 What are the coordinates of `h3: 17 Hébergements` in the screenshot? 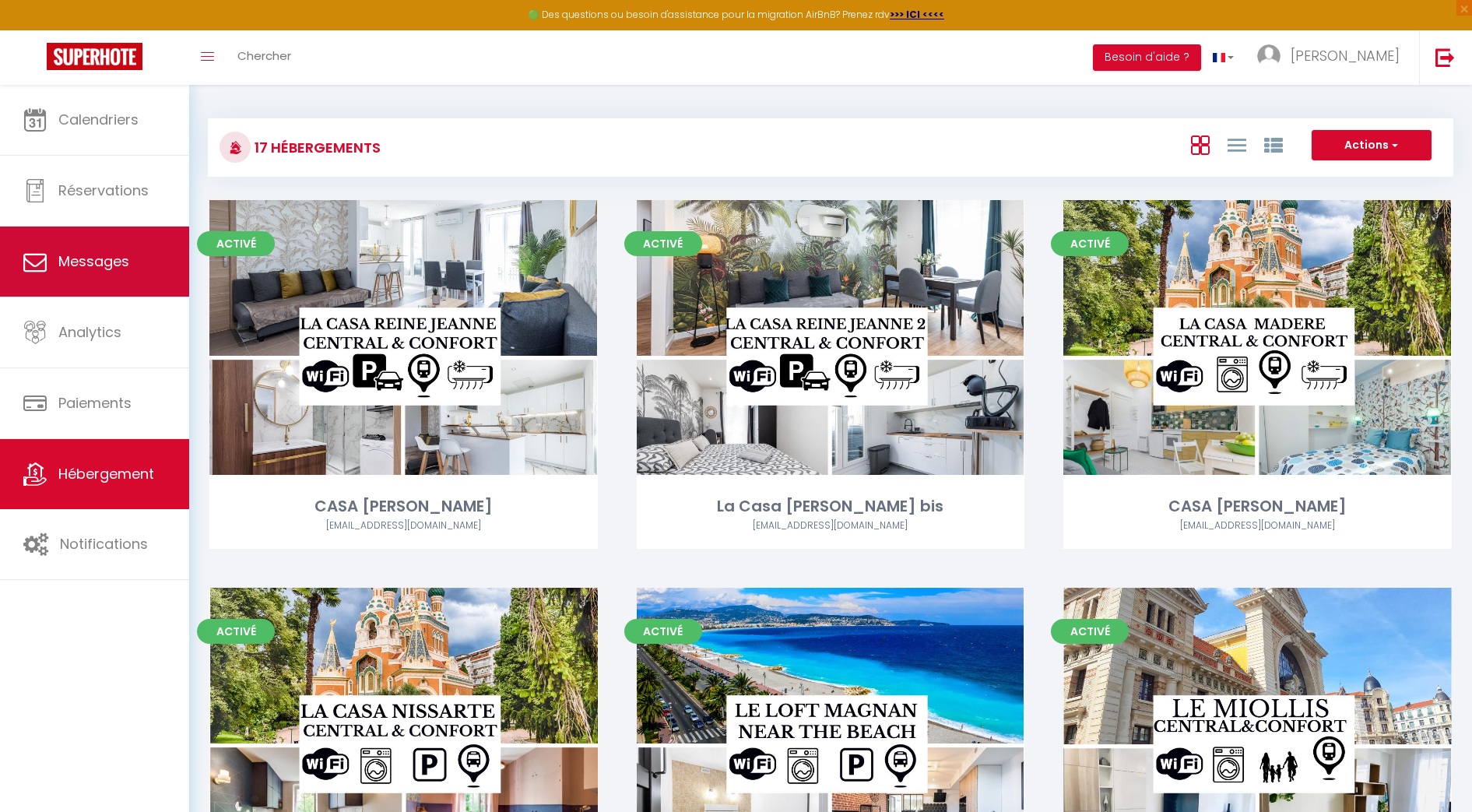 It's located at (315, 147).